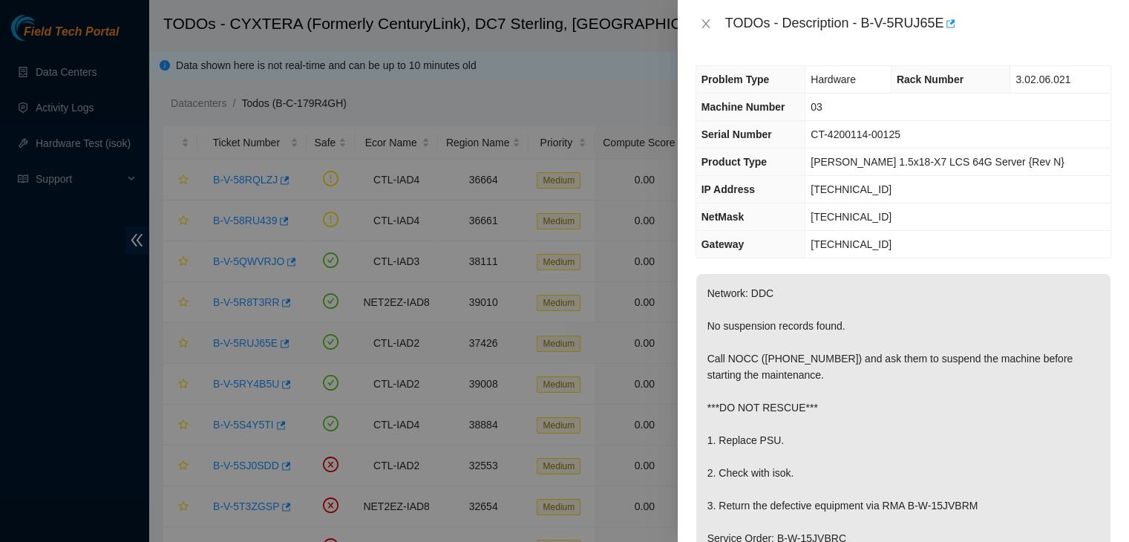 This screenshot has width=1129, height=542. What do you see at coordinates (723, 217) in the screenshot?
I see `span: NetMask` at bounding box center [723, 217].